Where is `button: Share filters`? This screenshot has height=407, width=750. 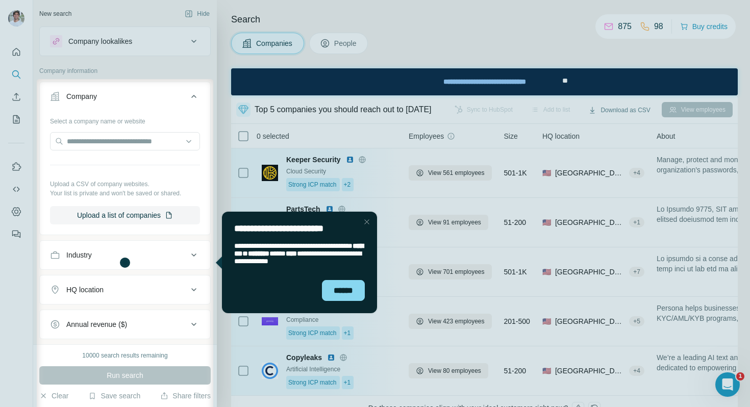
button: Share filters is located at coordinates (185, 396).